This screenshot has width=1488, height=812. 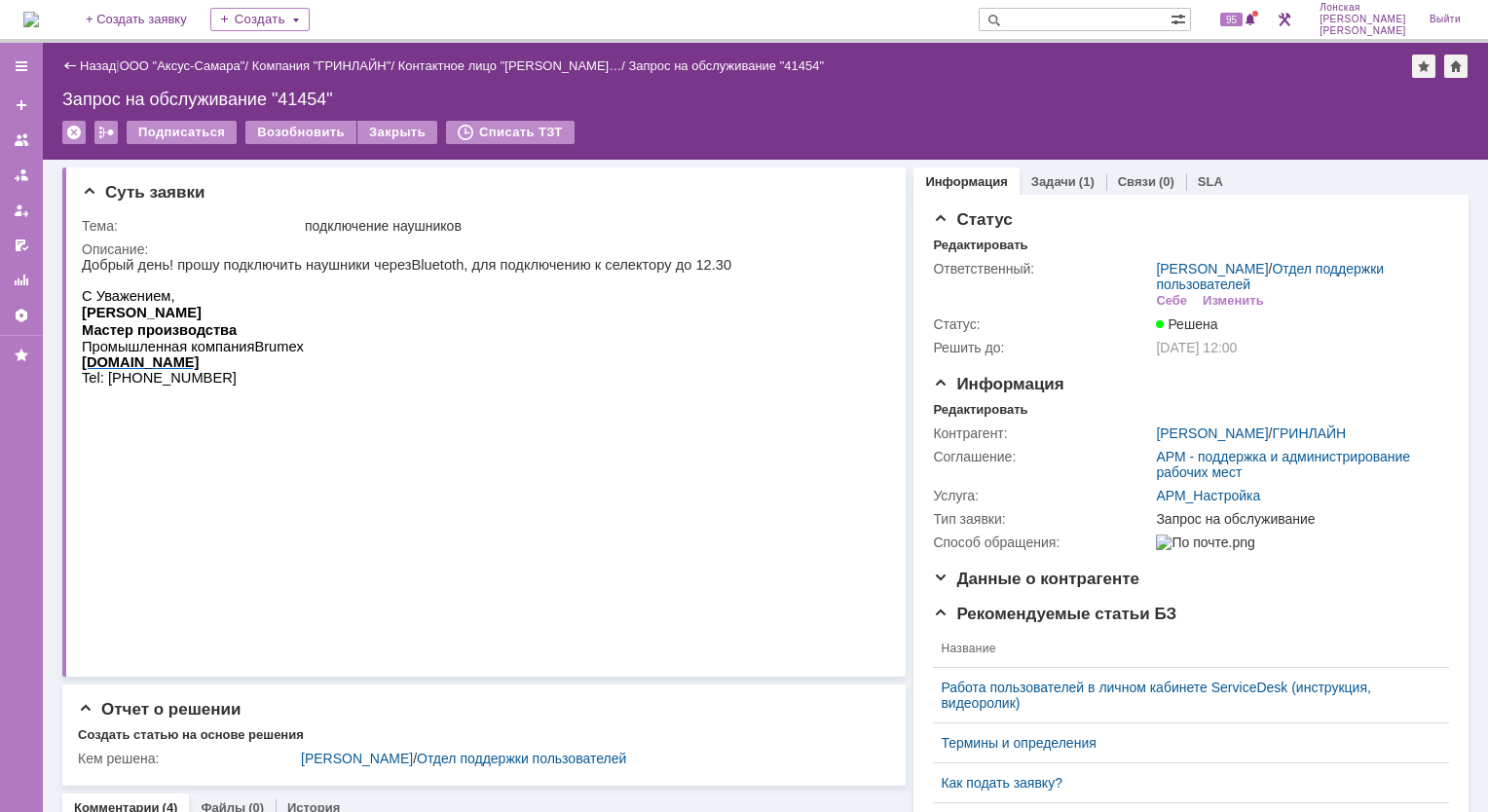 What do you see at coordinates (159, 709) in the screenshot?
I see `span: Отчет о решении` at bounding box center [159, 709].